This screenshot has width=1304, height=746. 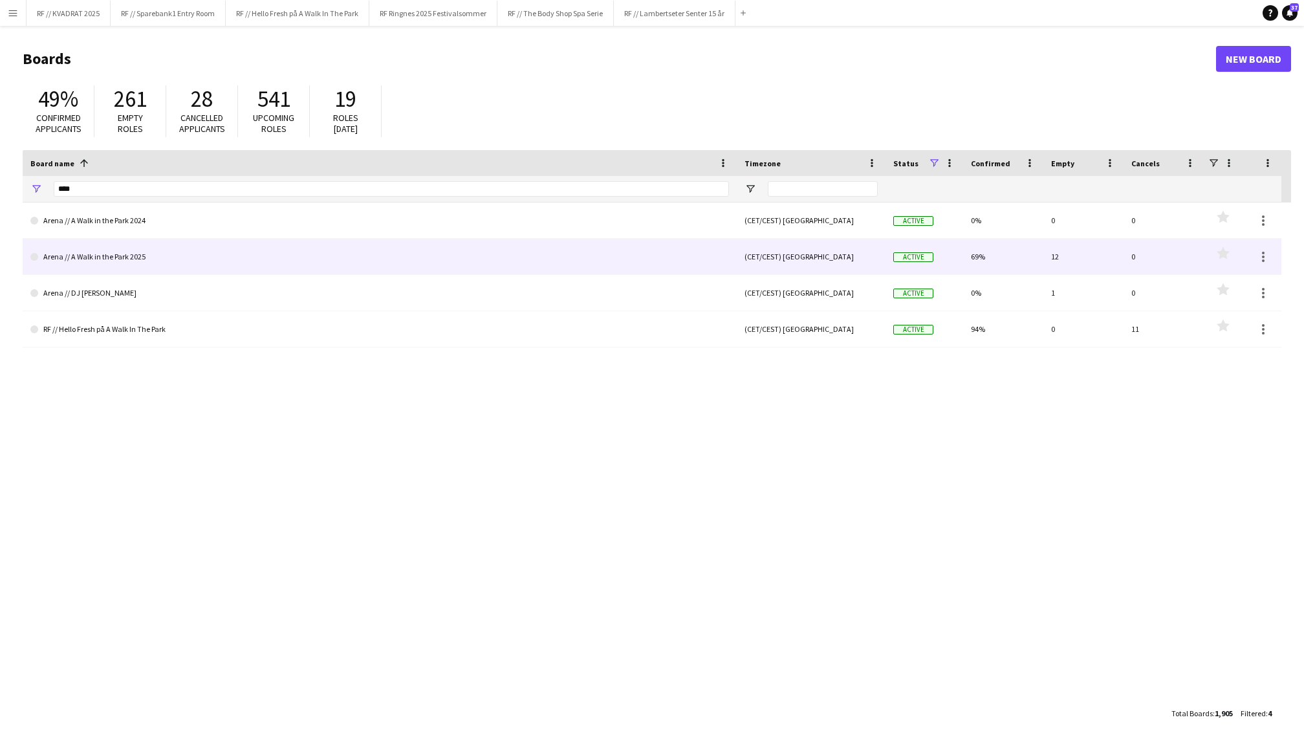 What do you see at coordinates (619, 59) in the screenshot?
I see `h1: Boards` at bounding box center [619, 59].